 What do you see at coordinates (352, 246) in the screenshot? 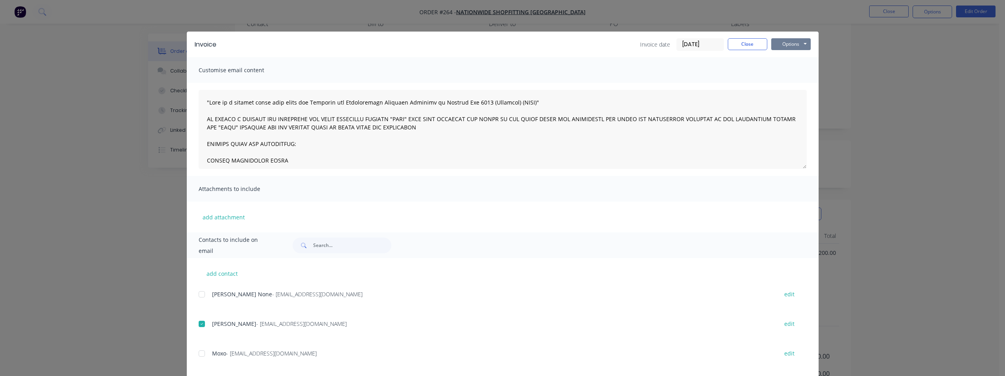
I see `input: Search...` at bounding box center [352, 246].